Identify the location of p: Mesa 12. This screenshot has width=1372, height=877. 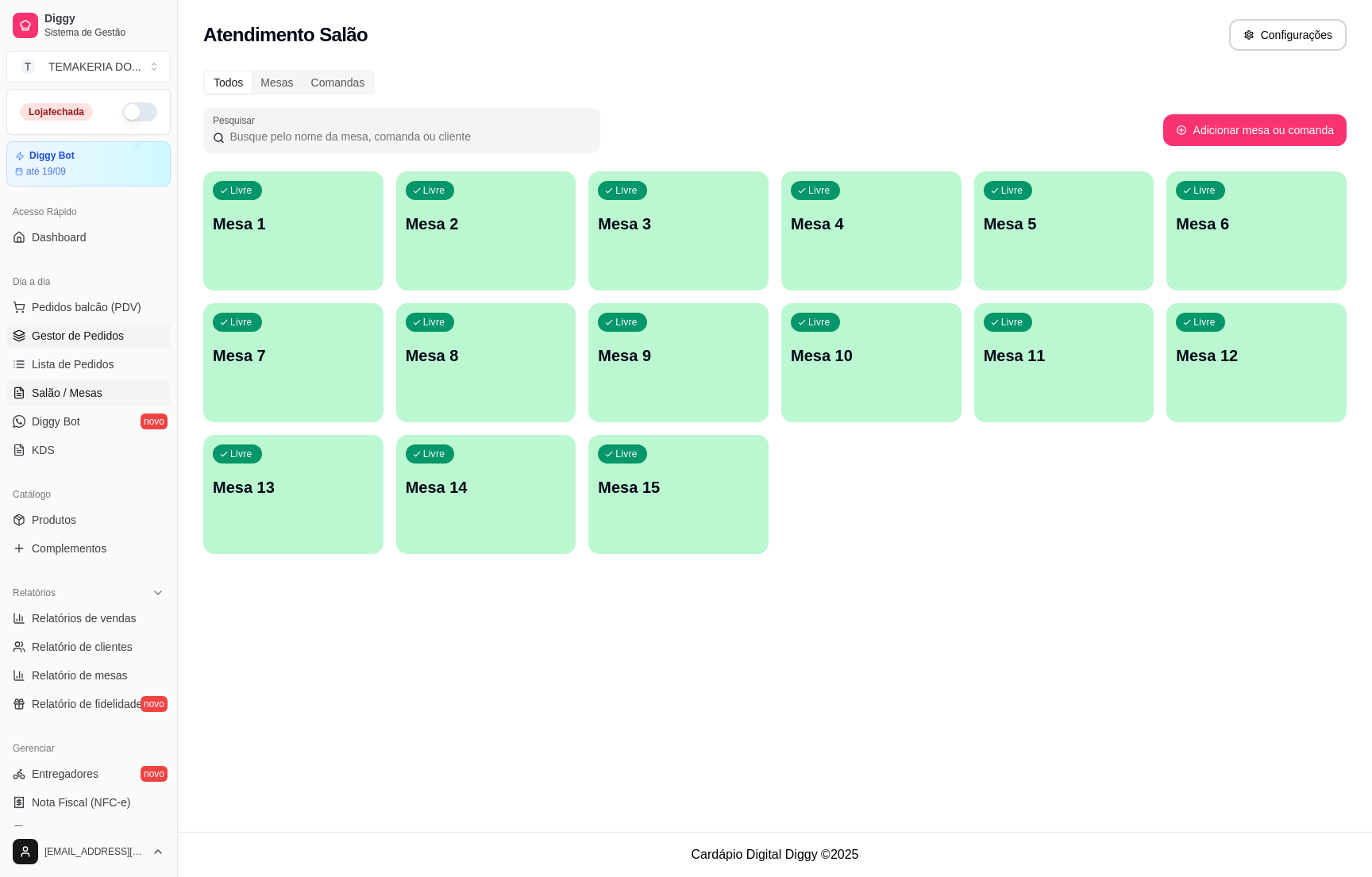
(1256, 356).